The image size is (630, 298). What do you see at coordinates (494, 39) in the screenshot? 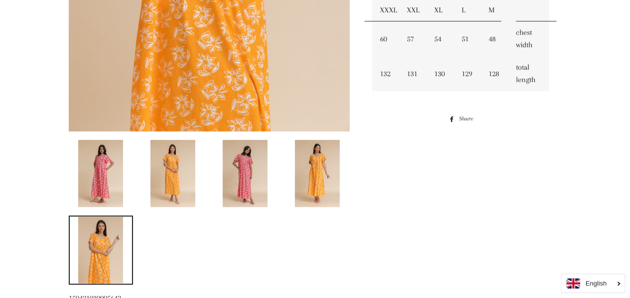
I see `td: 48` at bounding box center [494, 39].